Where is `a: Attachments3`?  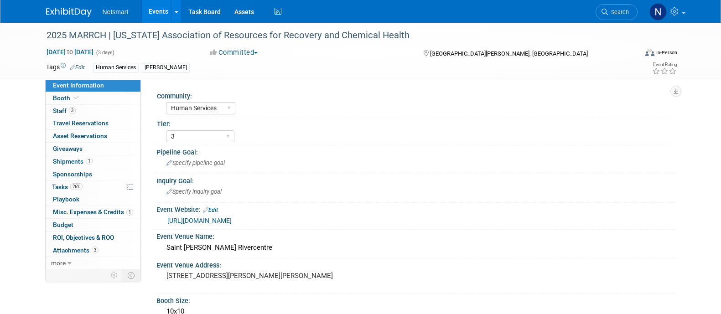
a: Attachments3 is located at coordinates (93, 250).